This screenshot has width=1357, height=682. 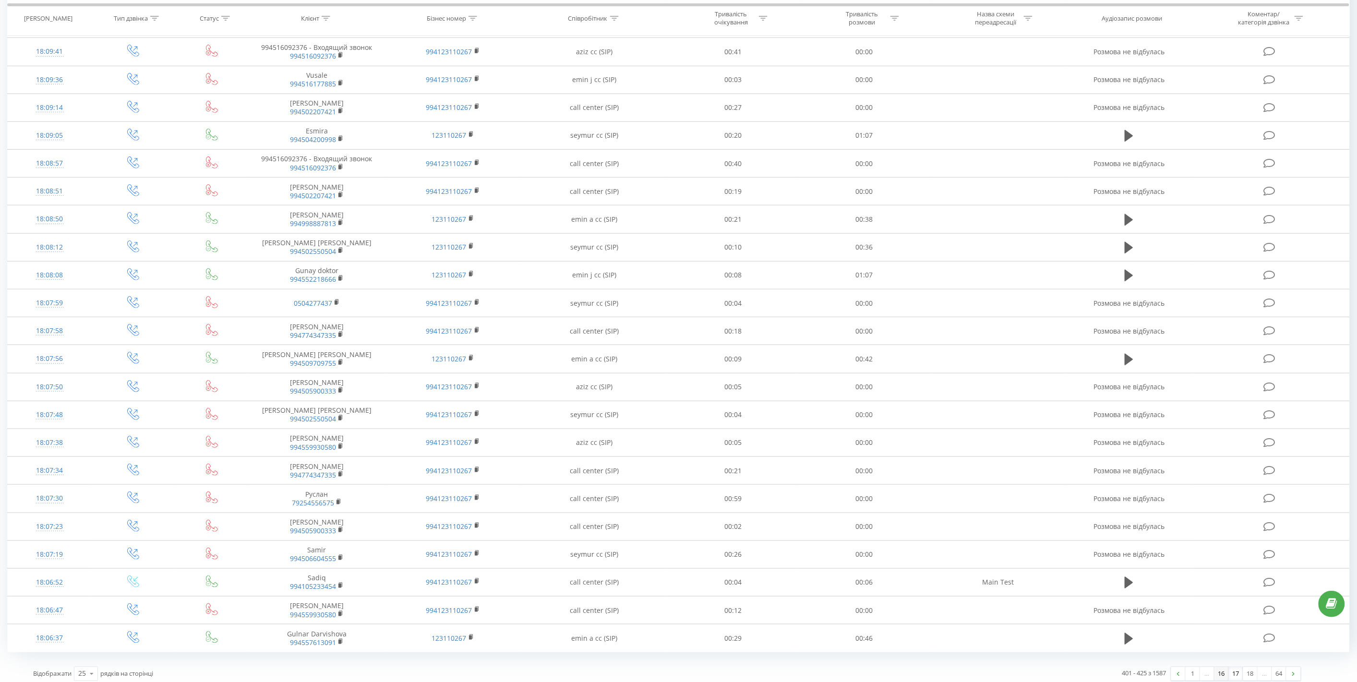 I want to click on td: 00:20, so click(x=733, y=135).